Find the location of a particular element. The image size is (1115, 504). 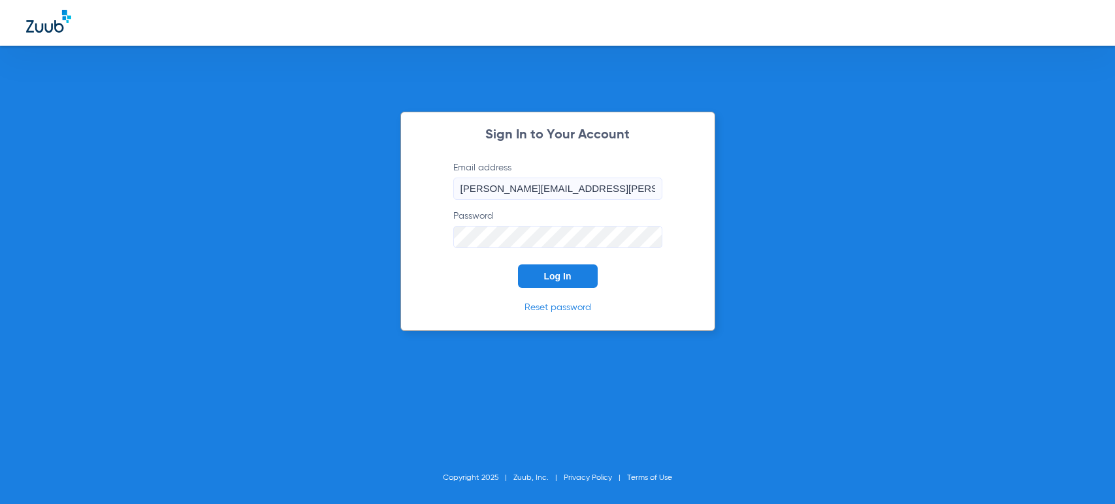

li: Zuub, Inc. is located at coordinates (538, 478).